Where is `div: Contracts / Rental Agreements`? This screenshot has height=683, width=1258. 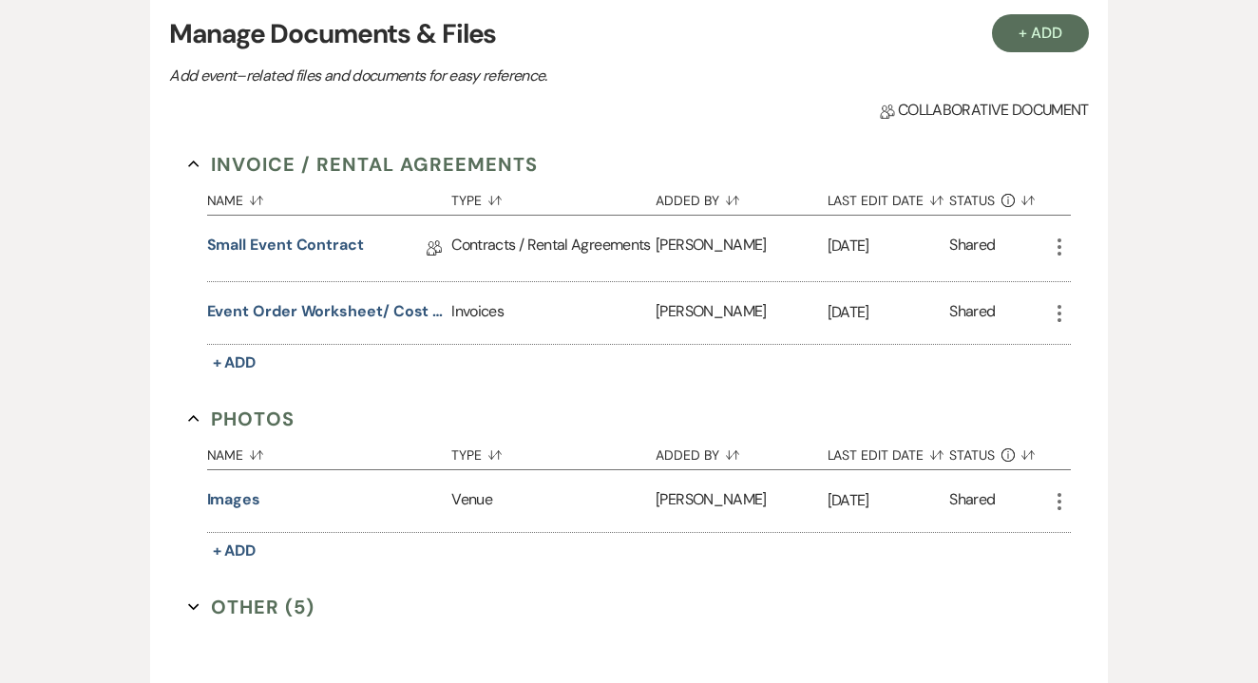 div: Contracts / Rental Agreements is located at coordinates (553, 248).